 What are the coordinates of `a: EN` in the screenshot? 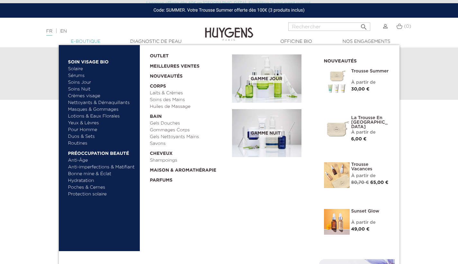 It's located at (64, 31).